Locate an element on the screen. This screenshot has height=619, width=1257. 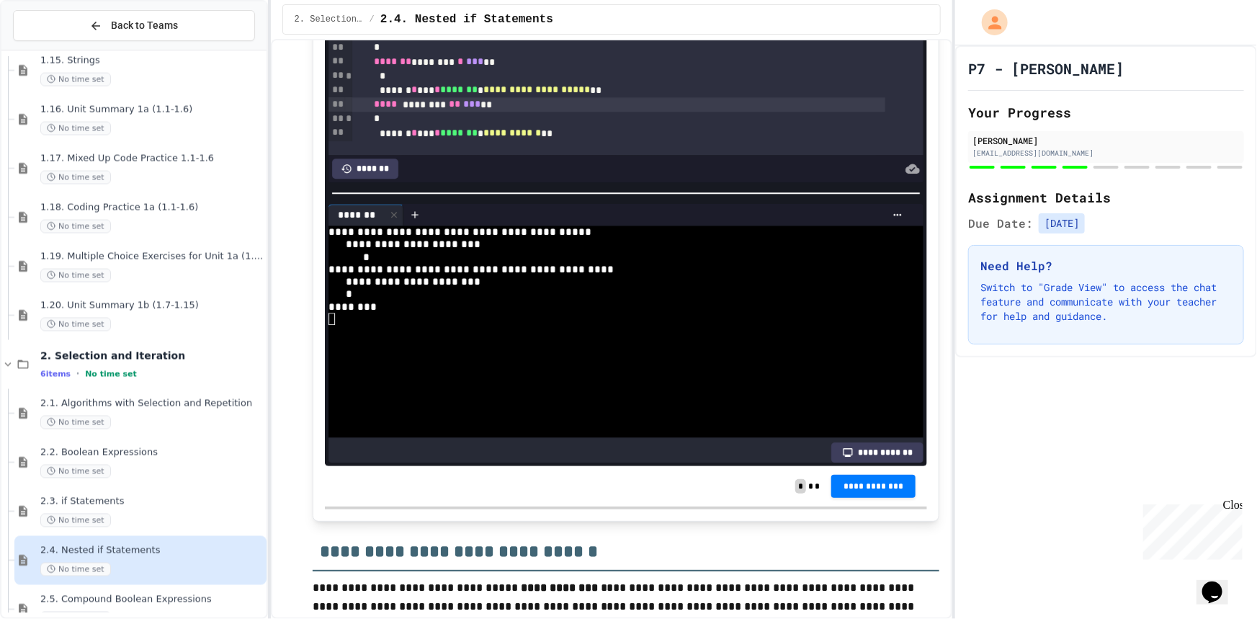
span: 2.2. Boolean Expressions is located at coordinates (152, 453).